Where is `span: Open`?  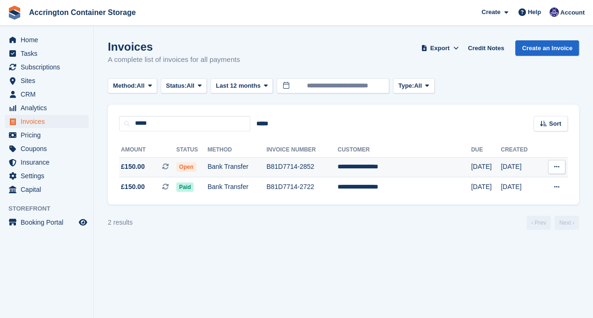 span: Open is located at coordinates (186, 167).